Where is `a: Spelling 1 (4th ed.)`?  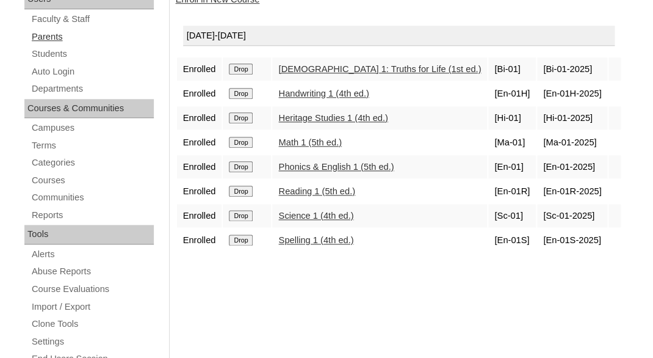 a: Spelling 1 (4th ed.) is located at coordinates (316, 240).